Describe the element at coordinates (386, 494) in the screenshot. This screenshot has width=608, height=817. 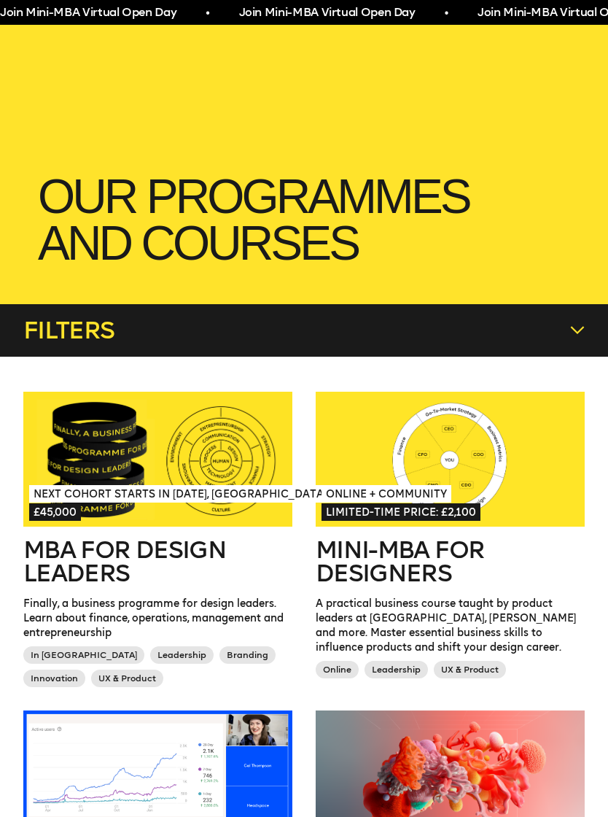
I see `span: Online + Community` at that location.